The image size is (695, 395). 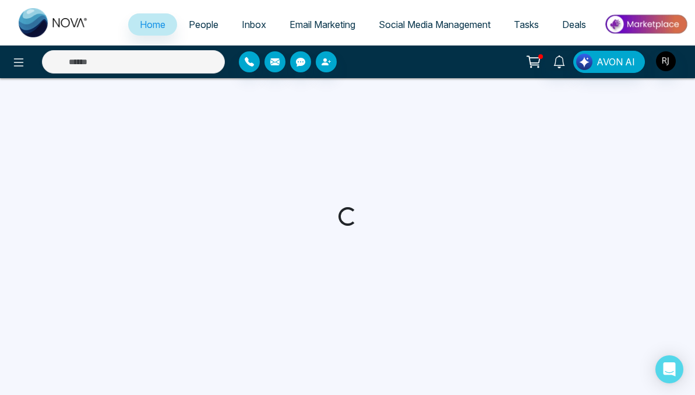 What do you see at coordinates (153, 24) in the screenshot?
I see `span: Home` at bounding box center [153, 24].